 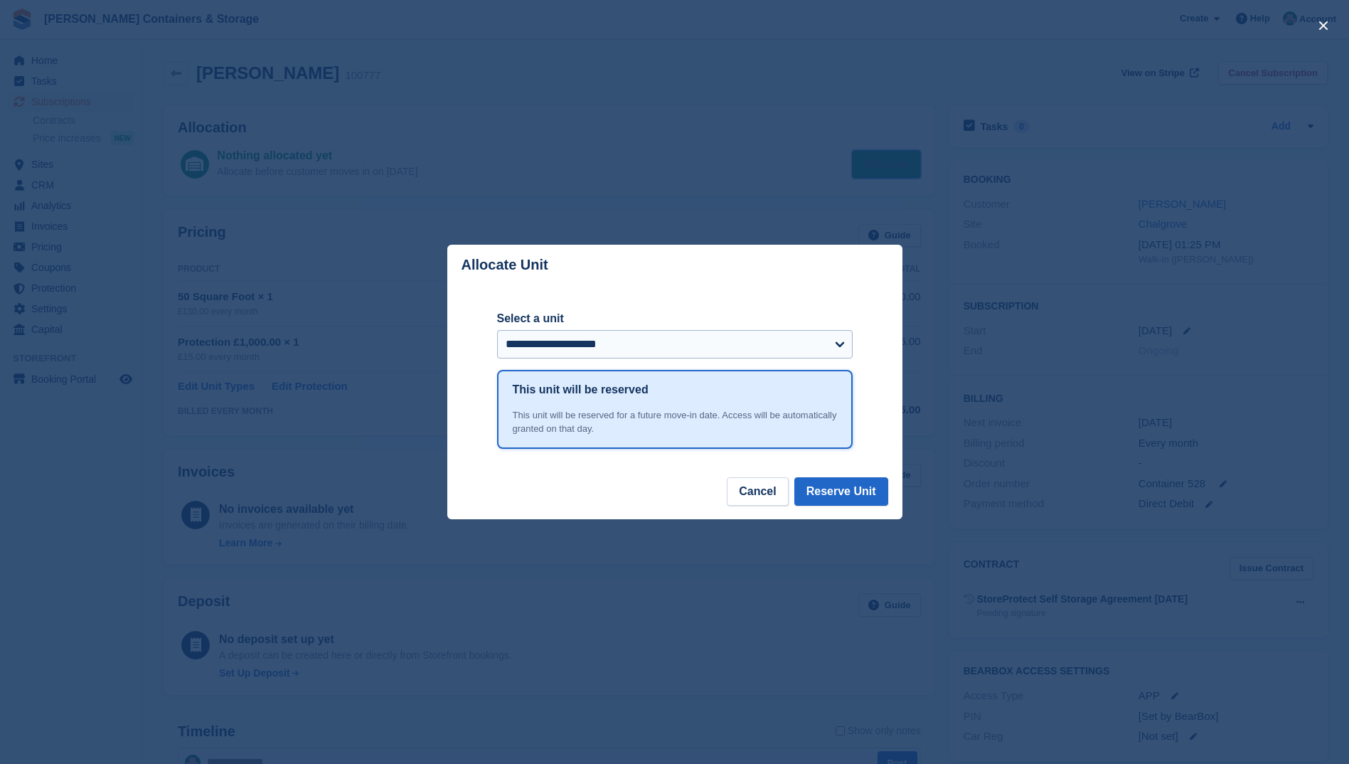 I want to click on div: This unit will be reserved for a future move-in date. Access will be automatically granted on tha..., so click(x=675, y=422).